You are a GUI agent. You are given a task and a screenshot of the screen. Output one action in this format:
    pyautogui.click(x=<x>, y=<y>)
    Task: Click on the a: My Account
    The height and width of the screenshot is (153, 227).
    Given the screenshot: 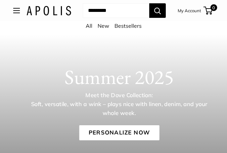 What is the action you would take?
    pyautogui.click(x=189, y=11)
    